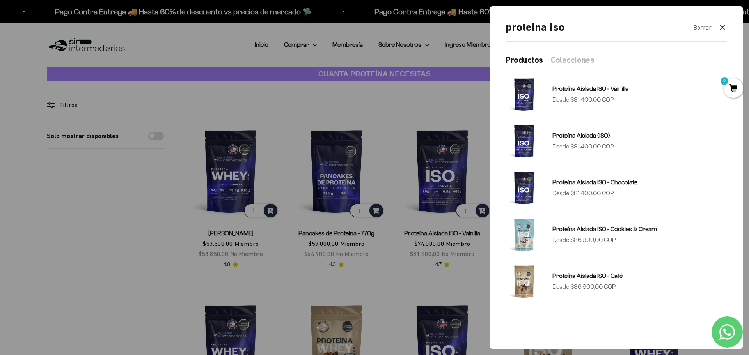 This screenshot has width=749, height=355. Describe the element at coordinates (524, 94) in the screenshot. I see `img: Proteína Aislada ISO - Vainilla` at that location.